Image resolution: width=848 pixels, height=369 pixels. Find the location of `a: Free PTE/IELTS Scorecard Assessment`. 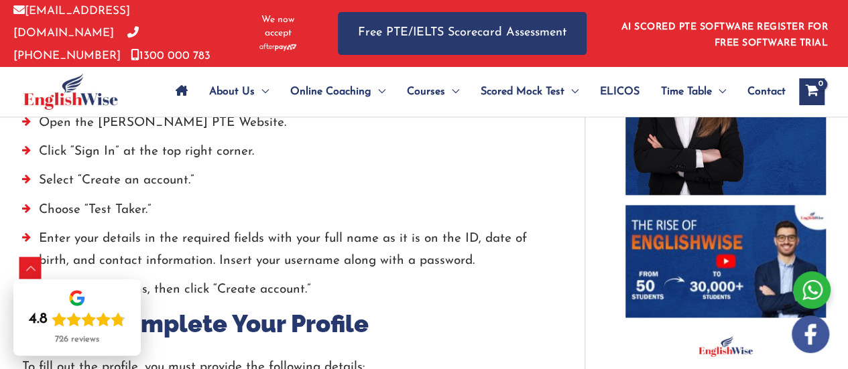

a: Free PTE/IELTS Scorecard Assessment is located at coordinates (462, 33).